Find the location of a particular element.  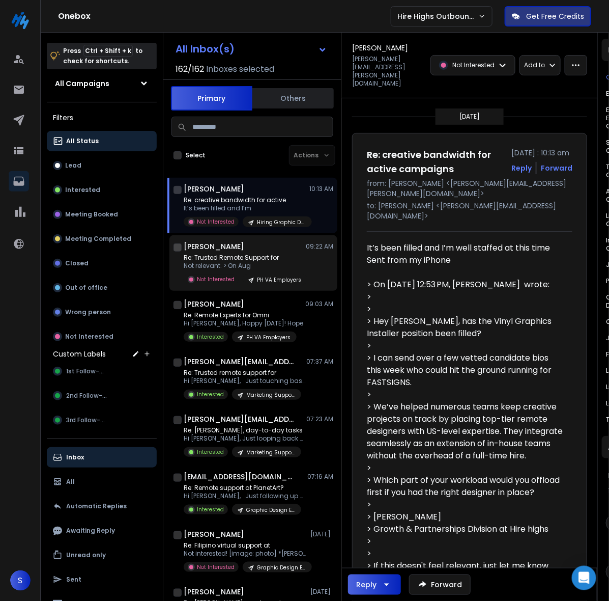

p: All is located at coordinates (70, 482).